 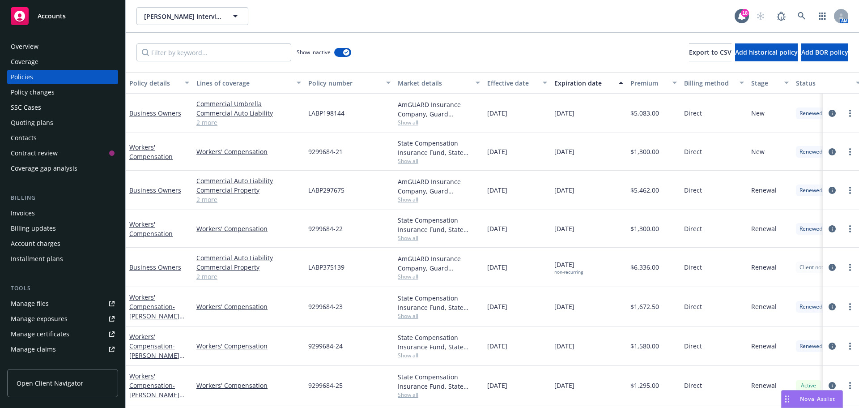 What do you see at coordinates (645, 190) in the screenshot?
I see `span: $5,462.00` at bounding box center [645, 190].